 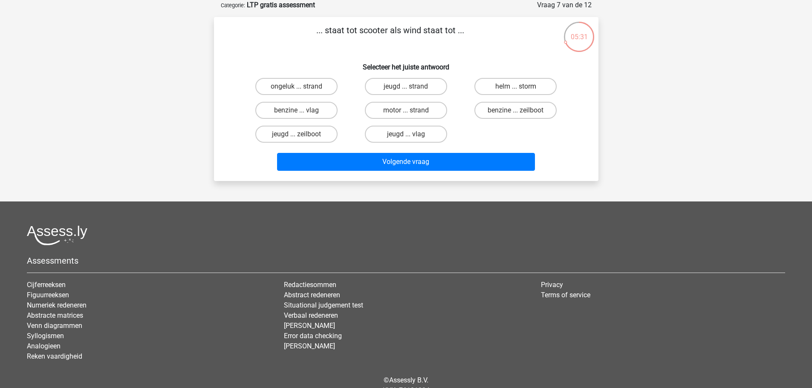 What do you see at coordinates (48, 295) in the screenshot?
I see `a: Figuurreeksen` at bounding box center [48, 295].